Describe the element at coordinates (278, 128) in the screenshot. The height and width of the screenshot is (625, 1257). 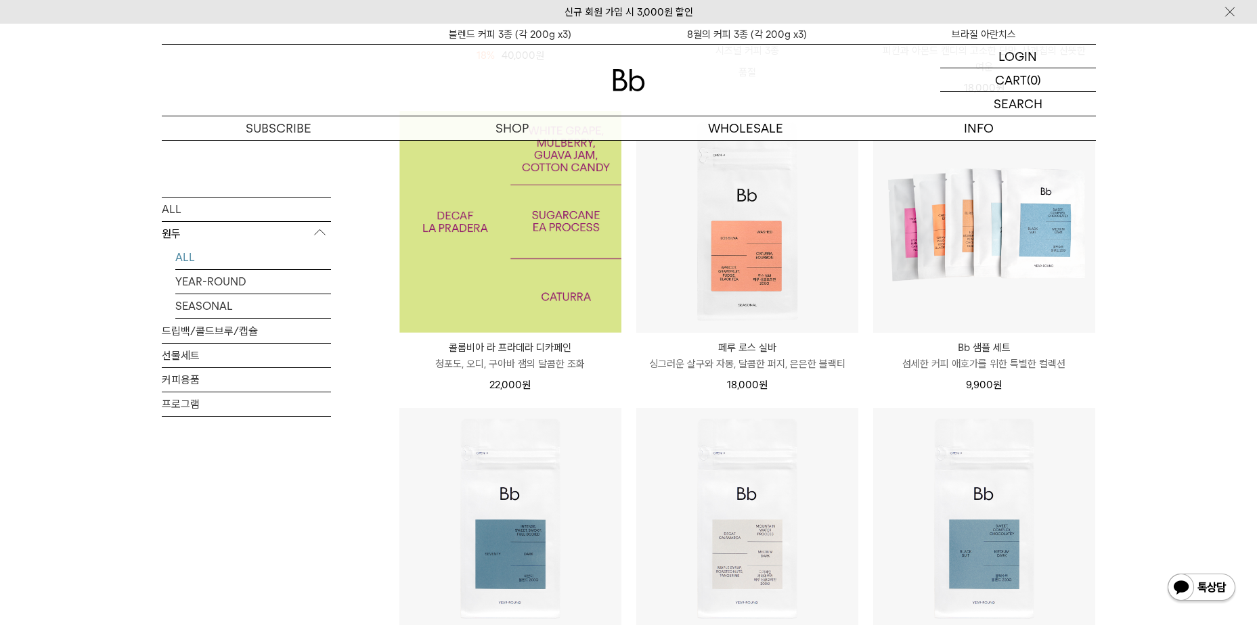
I see `a: SUBSCRIBE` at that location.